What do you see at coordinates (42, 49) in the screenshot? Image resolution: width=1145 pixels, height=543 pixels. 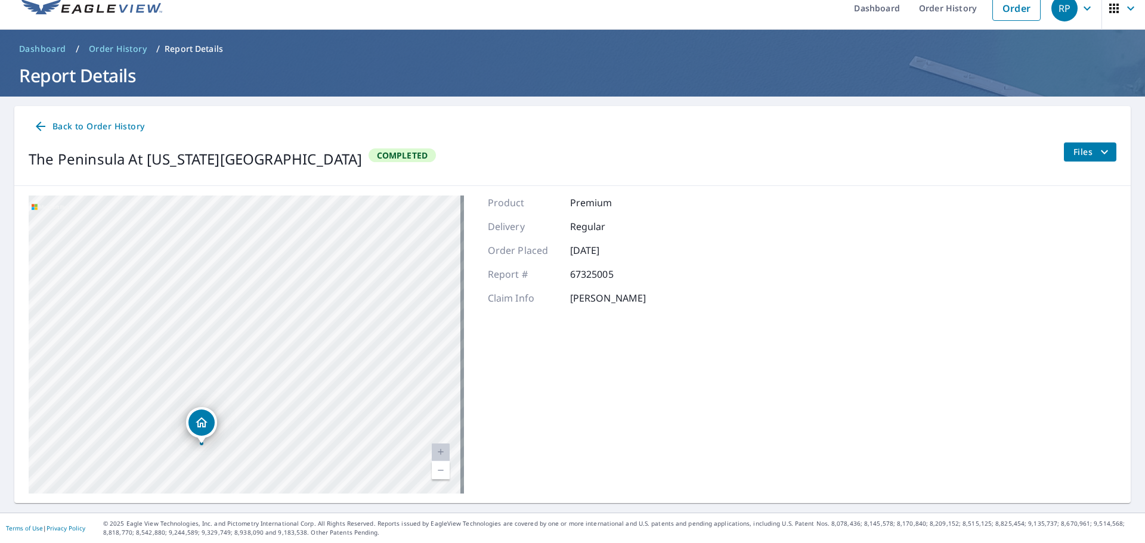 I see `span: Dashboard` at bounding box center [42, 49].